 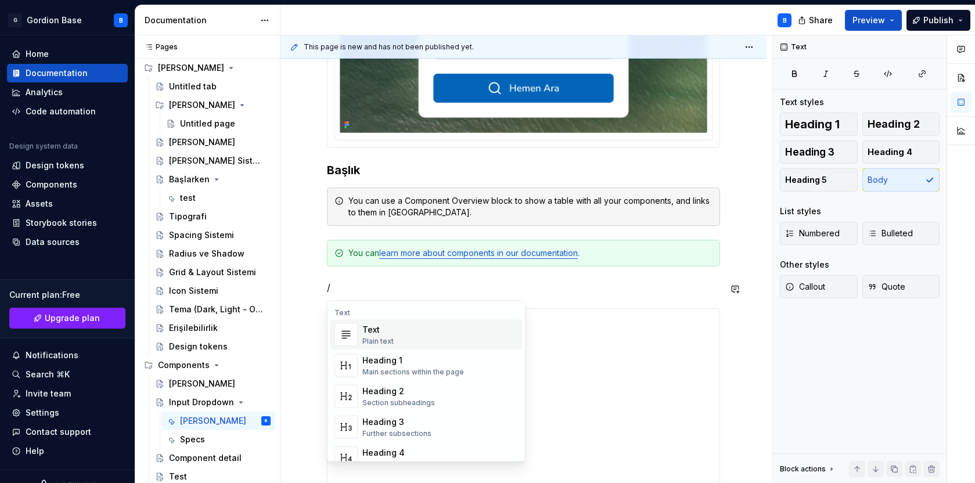 What do you see at coordinates (800, 211) in the screenshot?
I see `div: List styles` at bounding box center [800, 211].